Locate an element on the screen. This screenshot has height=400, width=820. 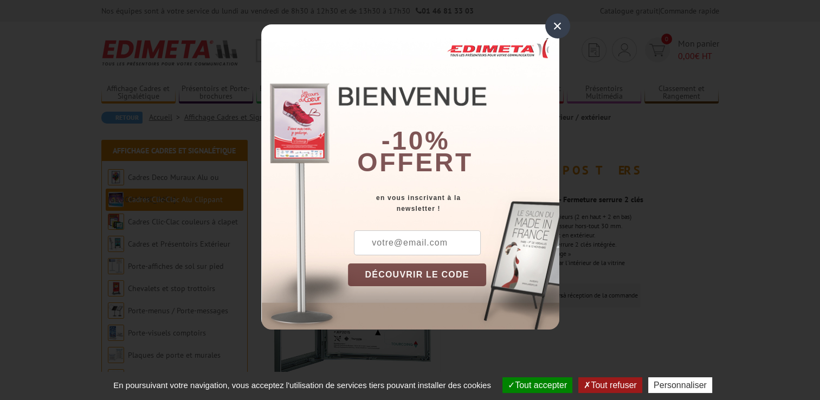
button: Personnaliser (fenêtre modale) is located at coordinates (680, 385).